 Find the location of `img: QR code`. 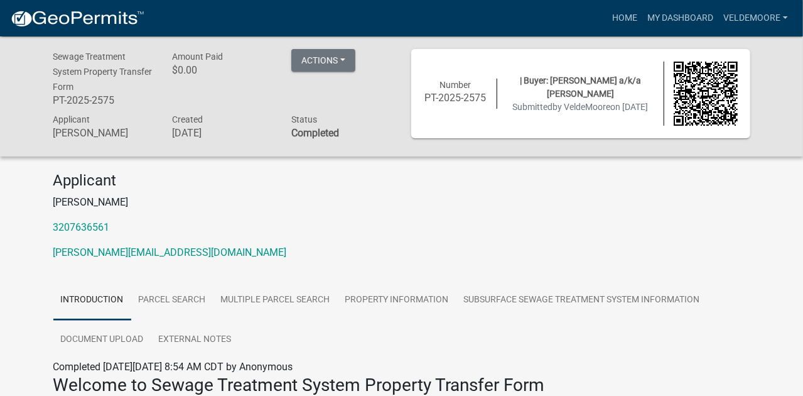

img: QR code is located at coordinates (706, 94).